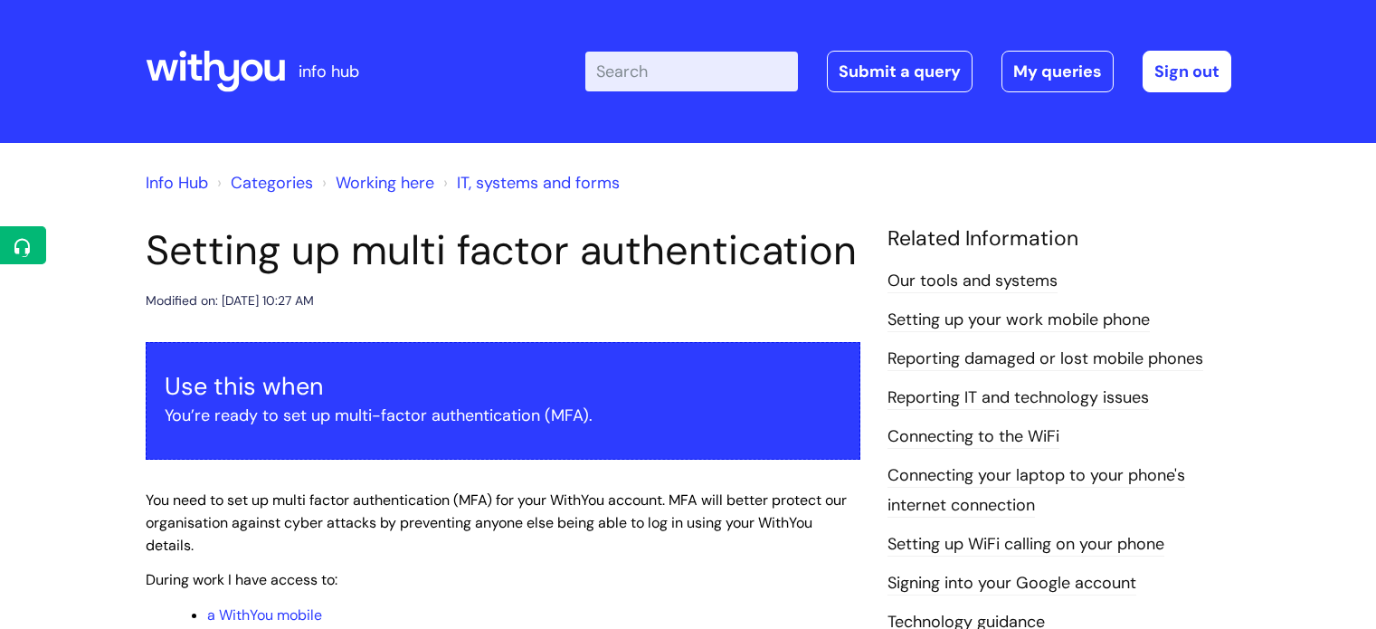  What do you see at coordinates (262, 183) in the screenshot?
I see `li: Solution home` at bounding box center [262, 183].